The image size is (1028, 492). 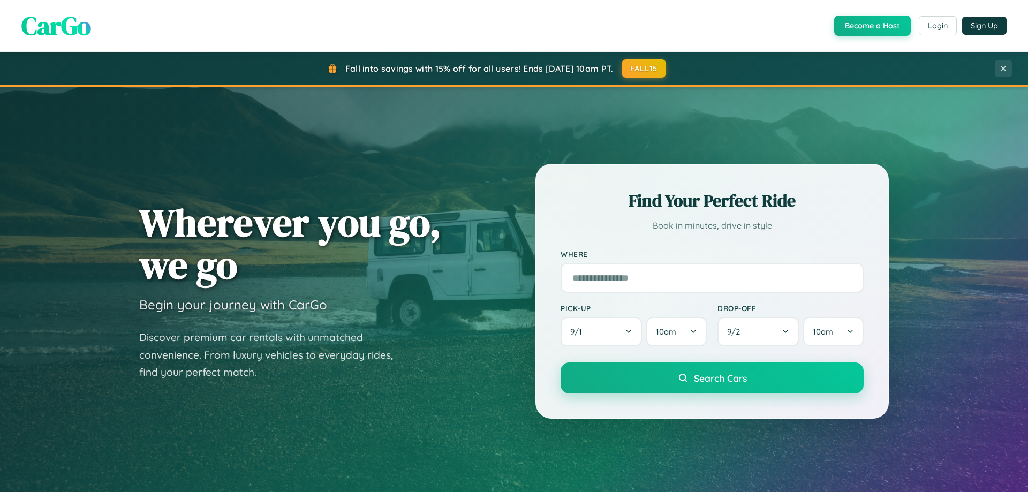 What do you see at coordinates (872, 26) in the screenshot?
I see `button: Become a Host` at bounding box center [872, 26].